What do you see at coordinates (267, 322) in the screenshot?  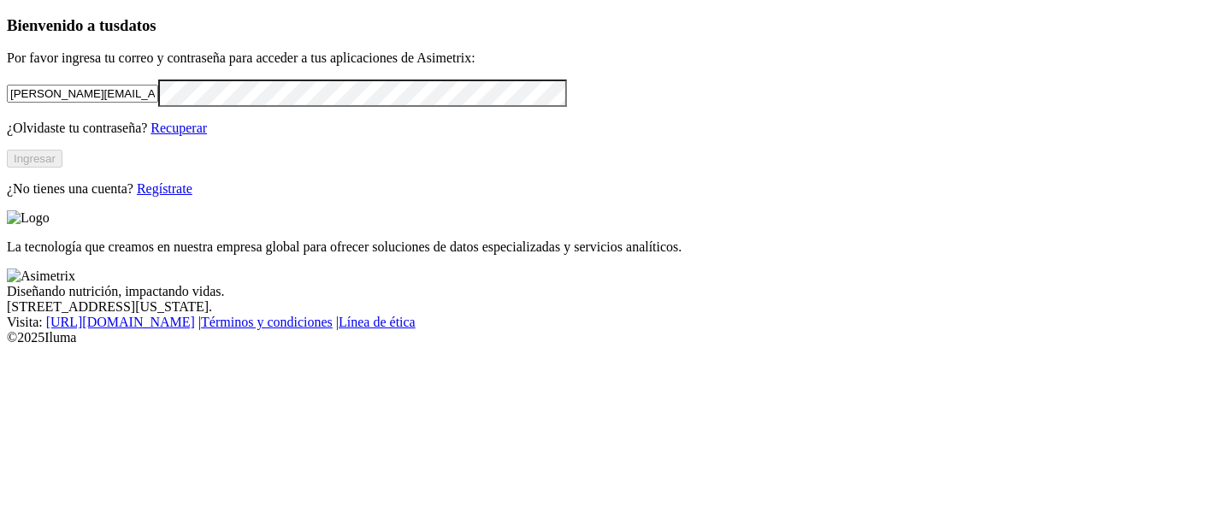 I see `a: Términos y condiciones` at bounding box center [267, 322].